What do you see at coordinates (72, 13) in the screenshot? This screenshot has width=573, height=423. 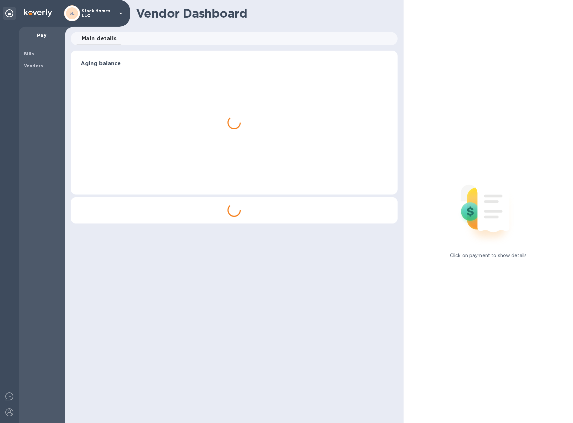 I see `b: SL` at bounding box center [72, 13].